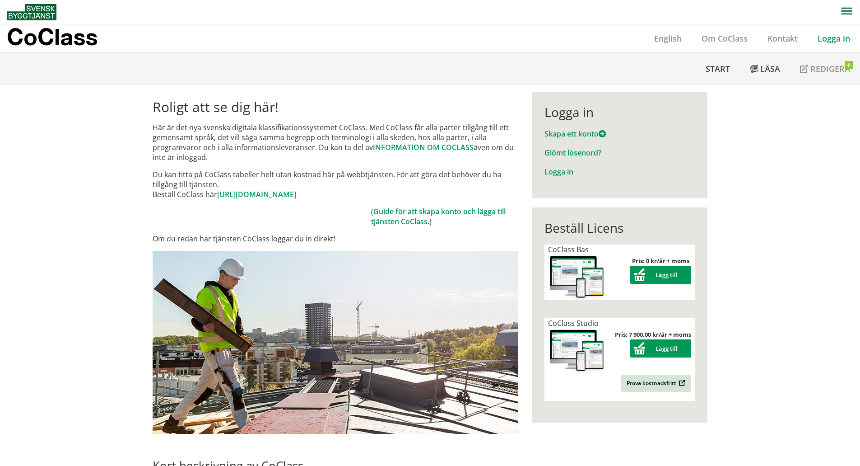 The width and height of the screenshot is (860, 466). What do you see at coordinates (439, 216) in the screenshot?
I see `a: Guide för att skapa konto och lägga till tjänsten CoClass` at bounding box center [439, 216].